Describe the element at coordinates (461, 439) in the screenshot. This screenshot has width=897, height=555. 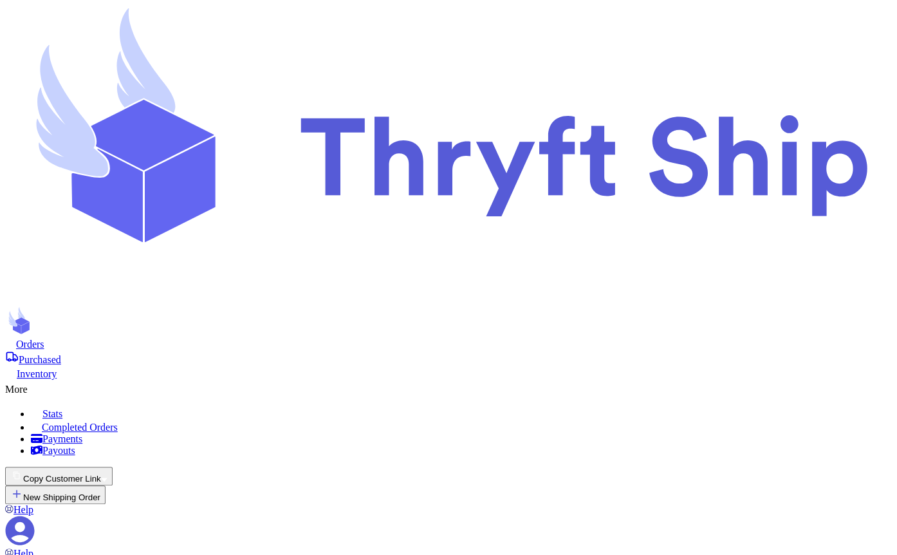
I see `div: Payments` at that location.